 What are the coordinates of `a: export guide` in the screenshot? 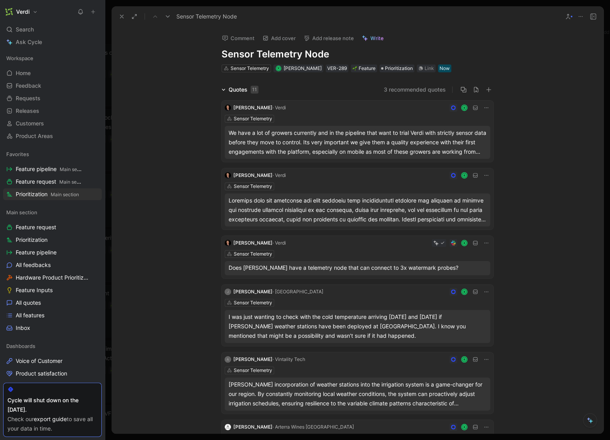 It's located at (50, 418).